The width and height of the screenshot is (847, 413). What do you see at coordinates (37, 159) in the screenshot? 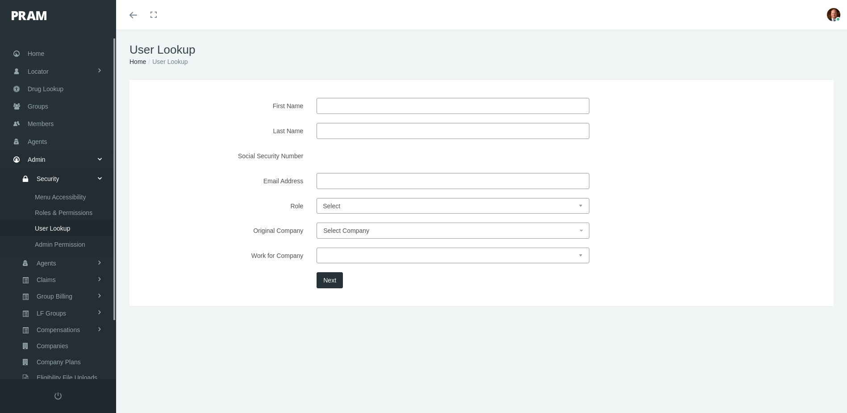
I see `span: Admin` at bounding box center [37, 159].